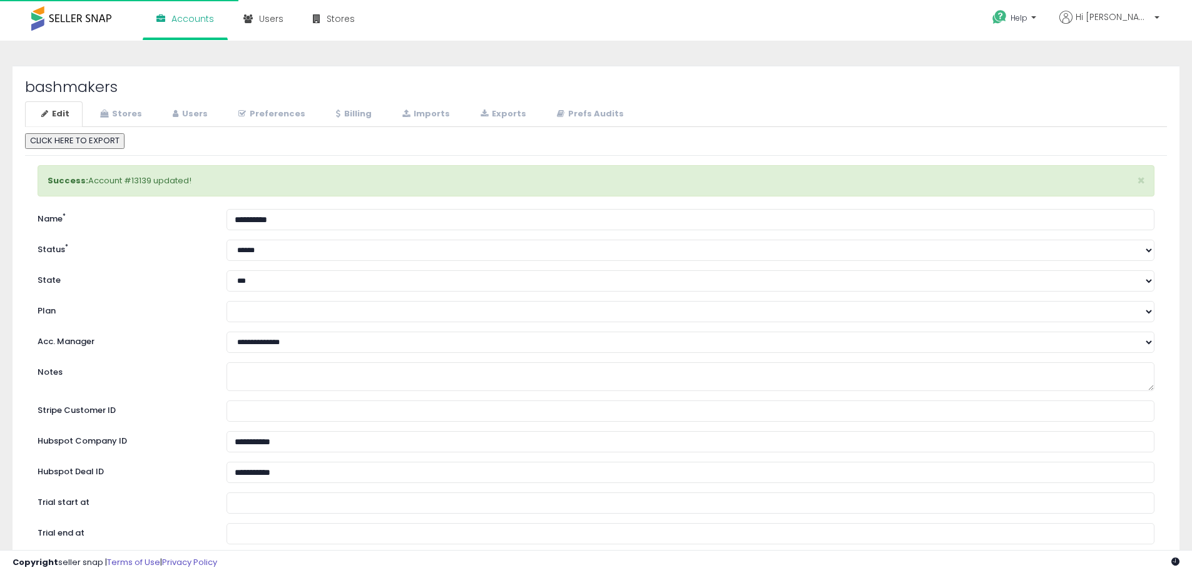 The width and height of the screenshot is (1192, 575). I want to click on label: Name, so click(123, 217).